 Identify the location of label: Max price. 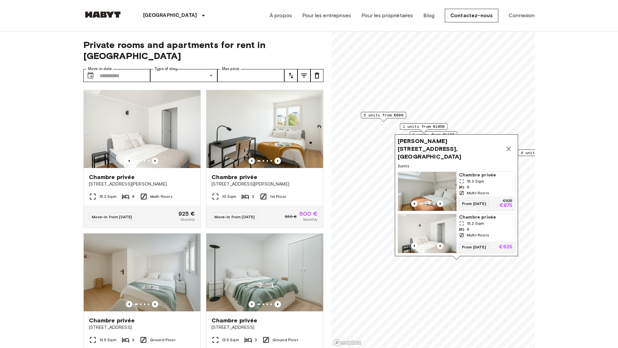
(231, 69).